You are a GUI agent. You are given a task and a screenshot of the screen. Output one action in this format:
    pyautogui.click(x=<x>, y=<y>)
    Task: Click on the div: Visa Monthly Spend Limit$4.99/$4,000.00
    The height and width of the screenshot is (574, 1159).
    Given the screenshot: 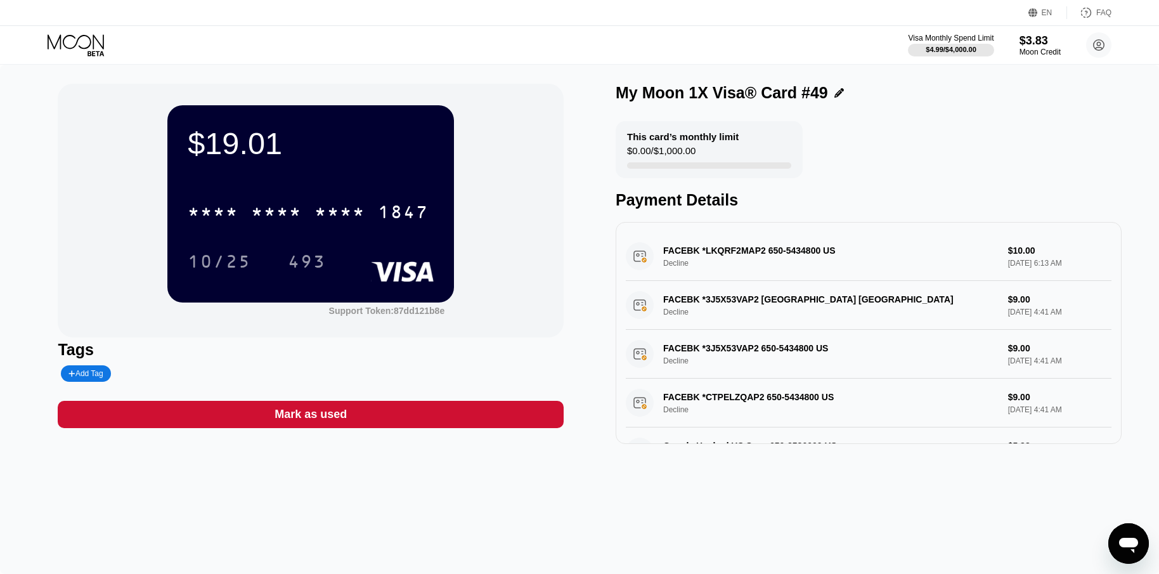 What is the action you would take?
    pyautogui.click(x=950, y=45)
    